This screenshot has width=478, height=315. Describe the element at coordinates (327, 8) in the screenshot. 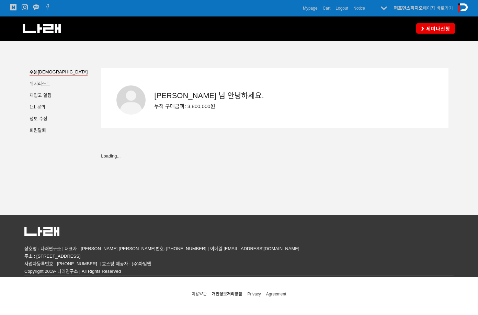

I see `span: Cart` at that location.